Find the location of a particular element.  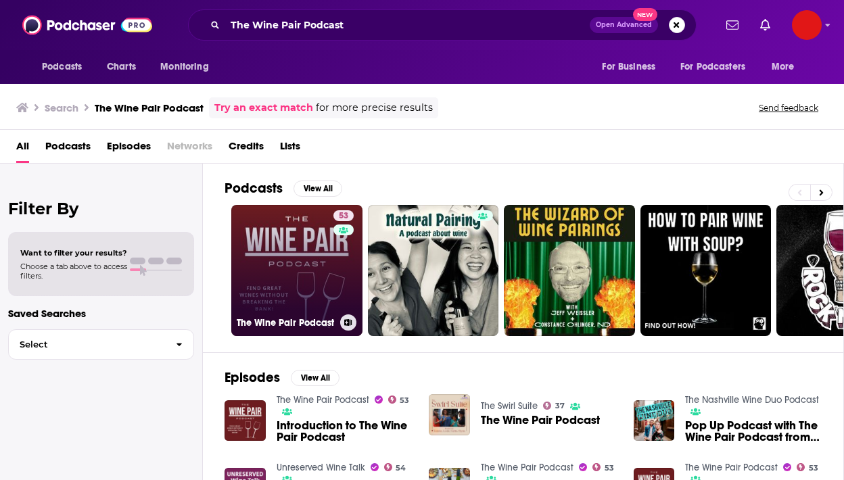

span: Charts is located at coordinates (121, 67).